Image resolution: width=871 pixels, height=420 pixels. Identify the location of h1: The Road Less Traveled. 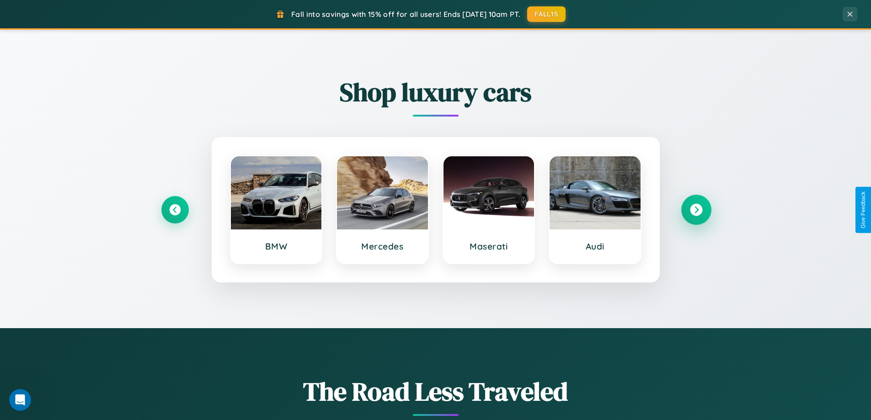
(436, 391).